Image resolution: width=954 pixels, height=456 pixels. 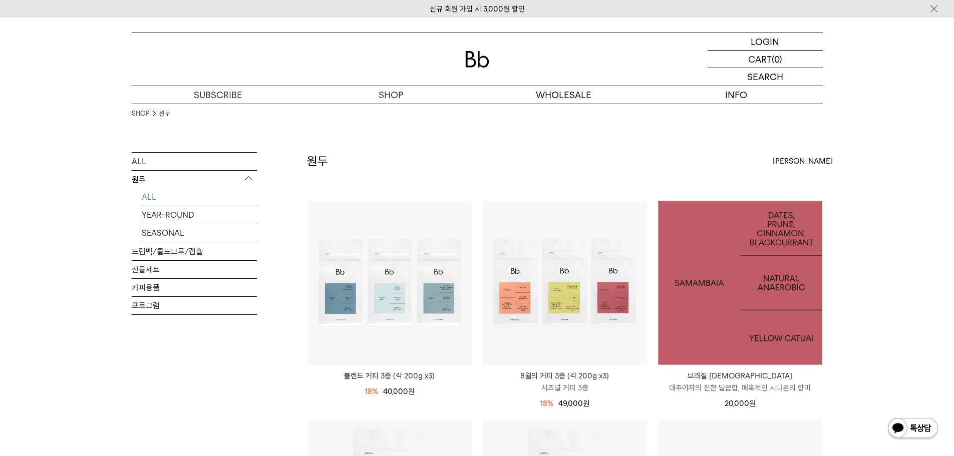 I want to click on a: 프로그램, so click(x=194, y=305).